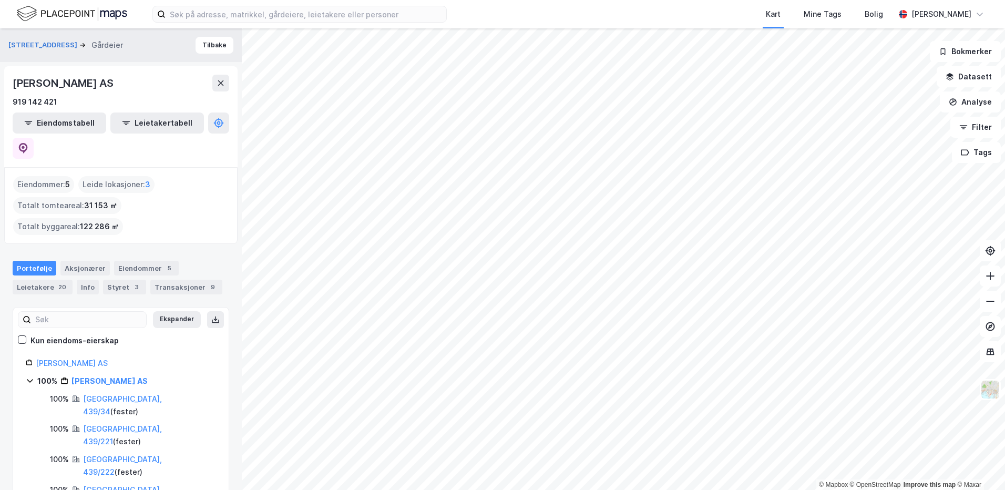 The height and width of the screenshot is (490, 1005). Describe the element at coordinates (966, 52) in the screenshot. I see `button: Bokmerker` at that location.